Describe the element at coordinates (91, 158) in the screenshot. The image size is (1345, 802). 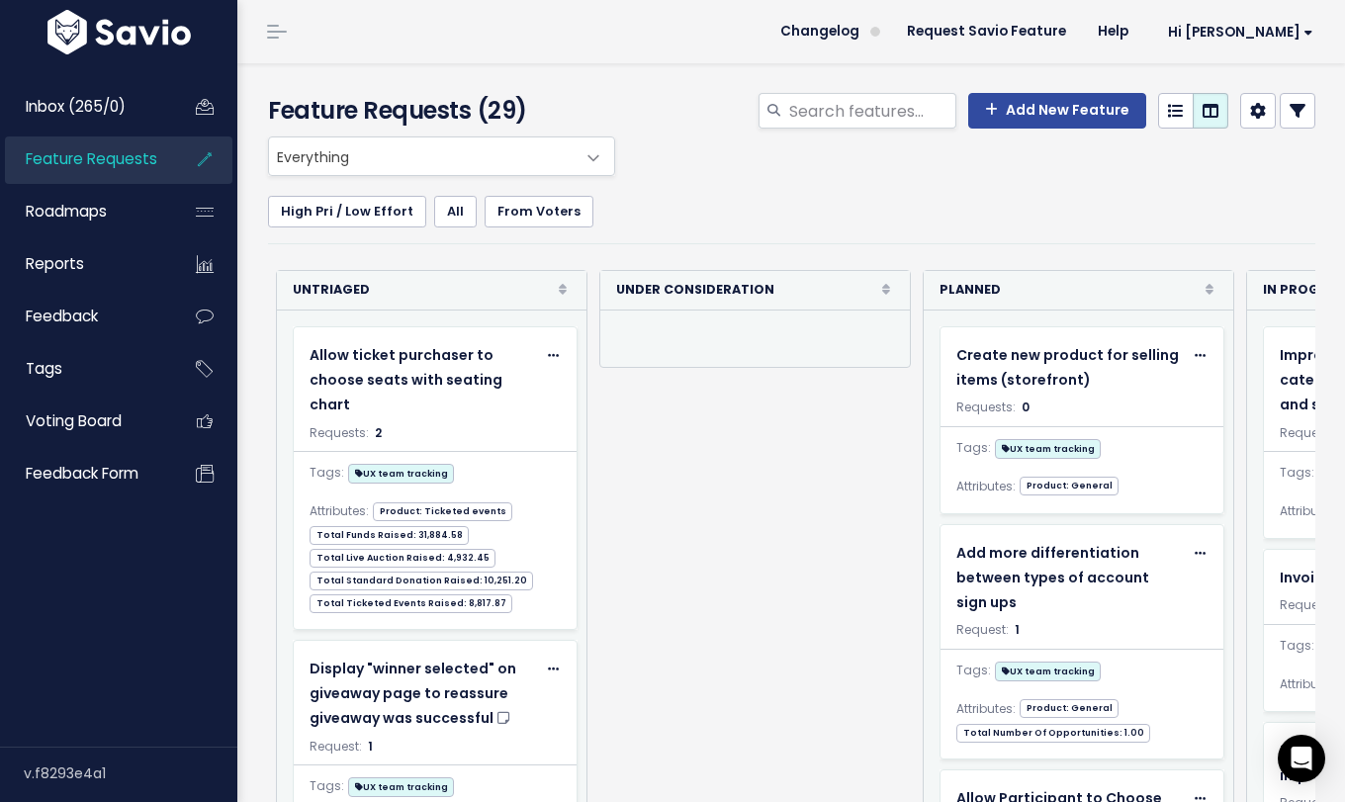
I see `span: Feature Requests` at that location.